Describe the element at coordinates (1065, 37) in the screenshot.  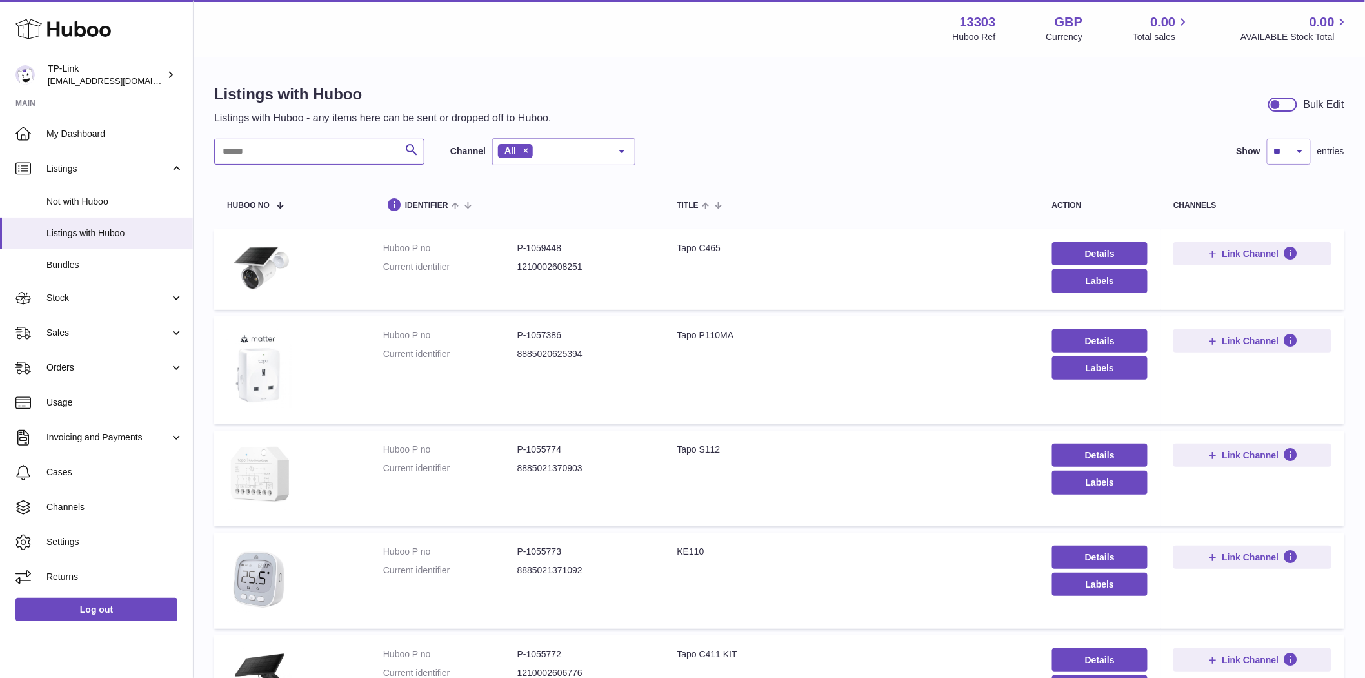
I see `div: Currency` at that location.